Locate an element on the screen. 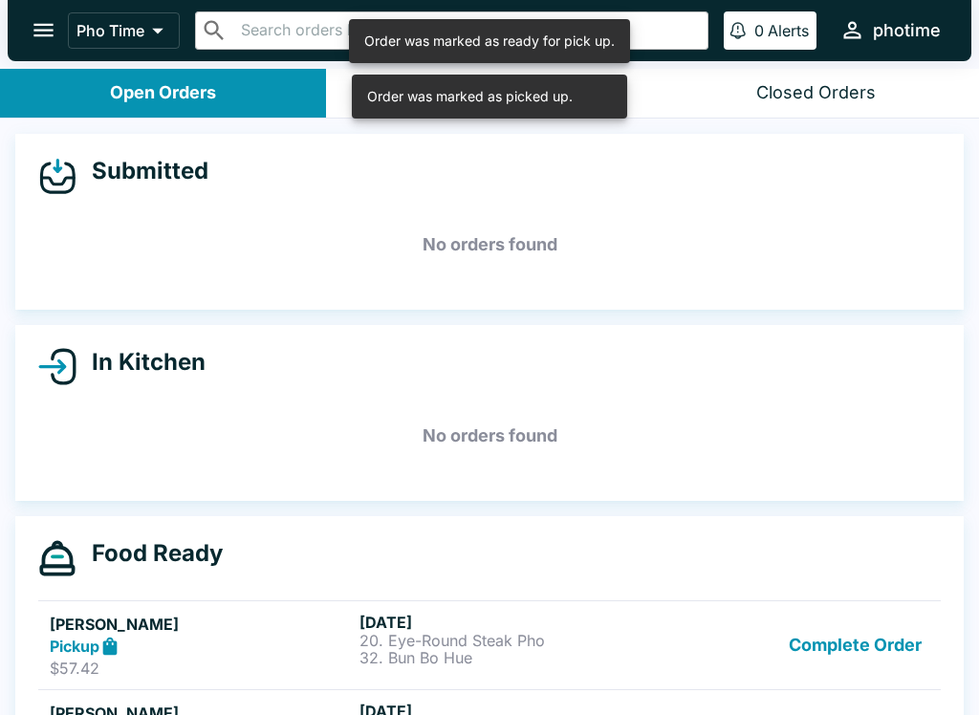 The height and width of the screenshot is (715, 979). h4: In Kitchen is located at coordinates (140, 362).